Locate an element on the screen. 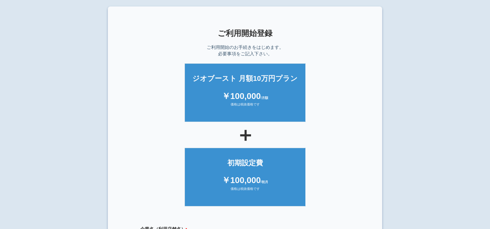 Image resolution: width=490 pixels, height=229 pixels. p: ご利用開始のお手続きをはじめます。 必要事項をご記入下さい。 is located at coordinates (245, 51).